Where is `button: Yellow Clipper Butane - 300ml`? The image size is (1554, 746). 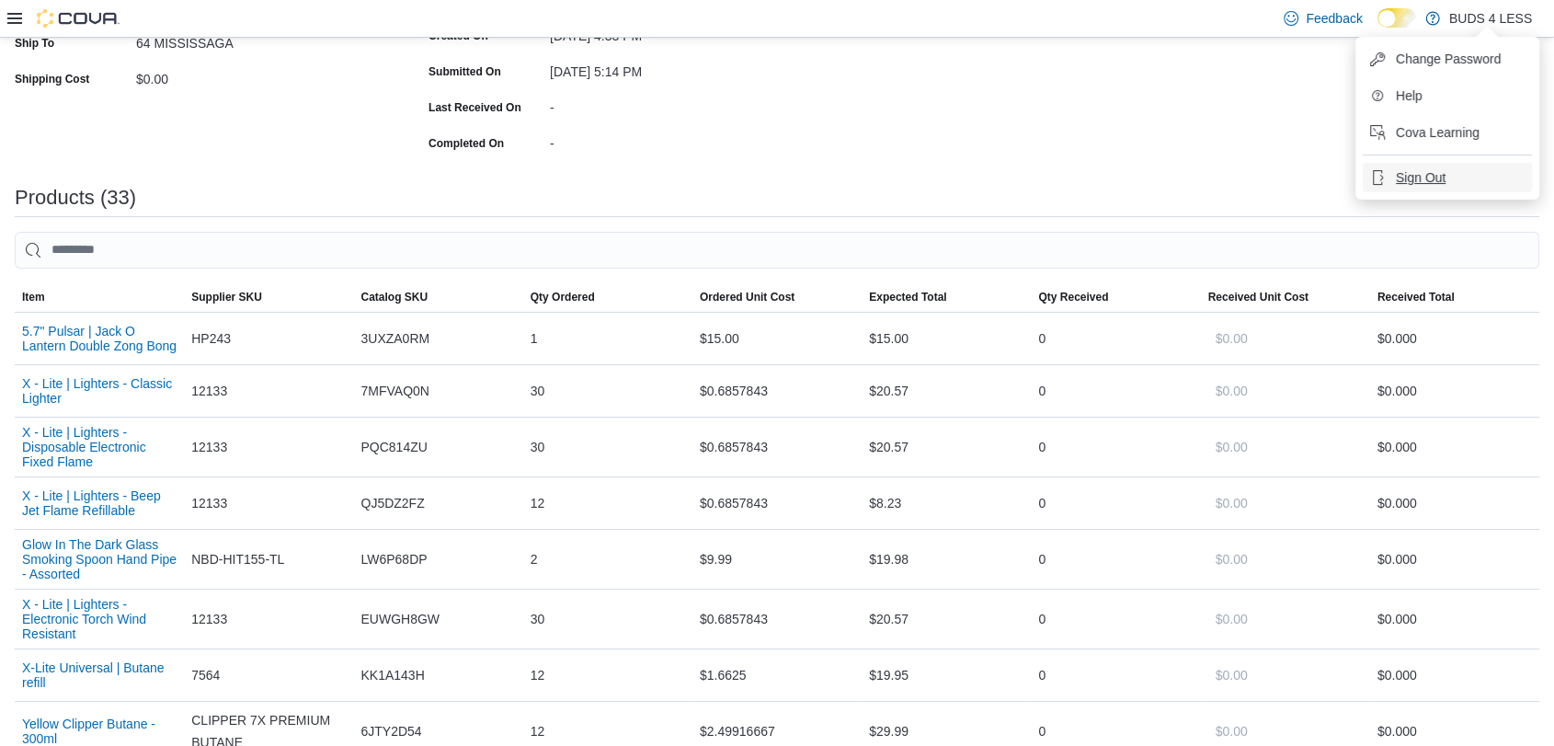 button: Yellow Clipper Butane - 300ml is located at coordinates (99, 731).